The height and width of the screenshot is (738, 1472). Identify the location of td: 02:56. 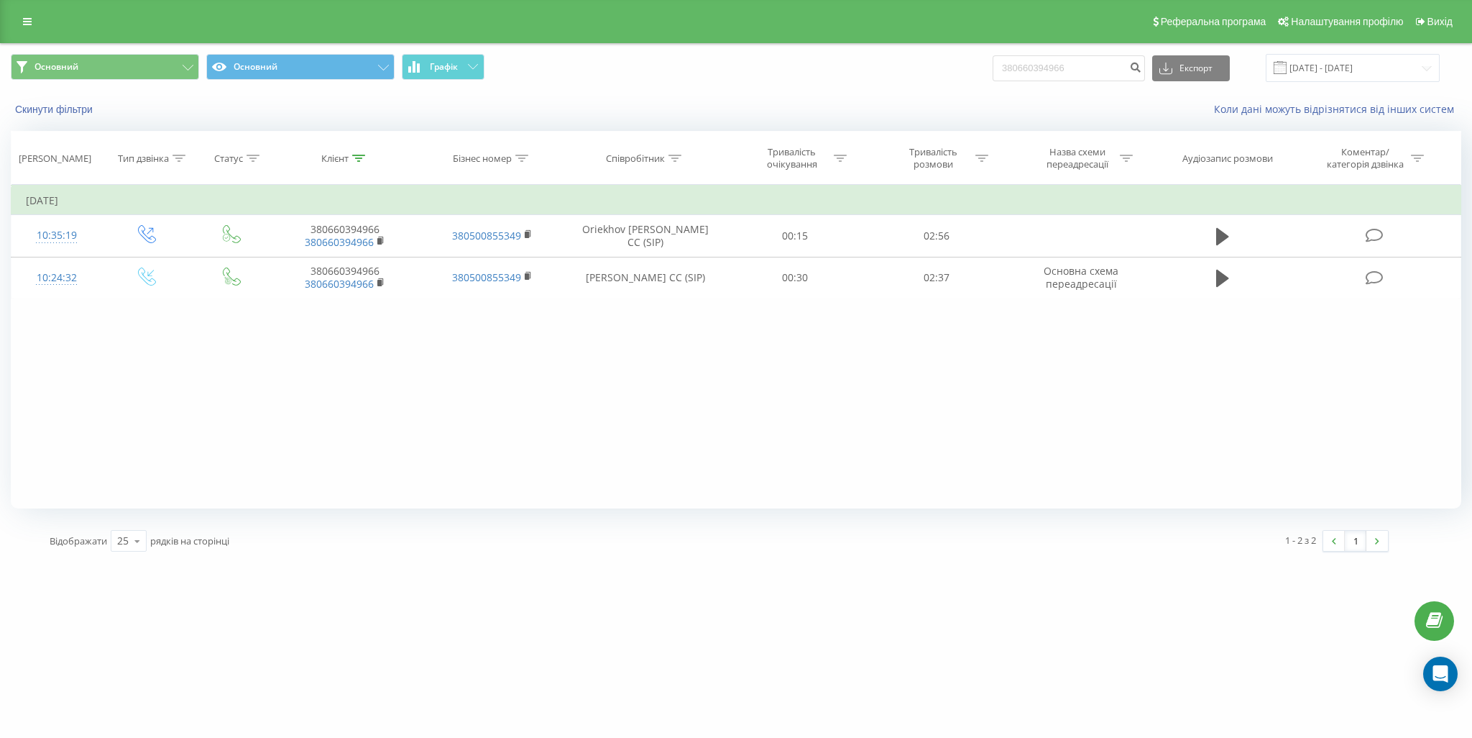
(937, 236).